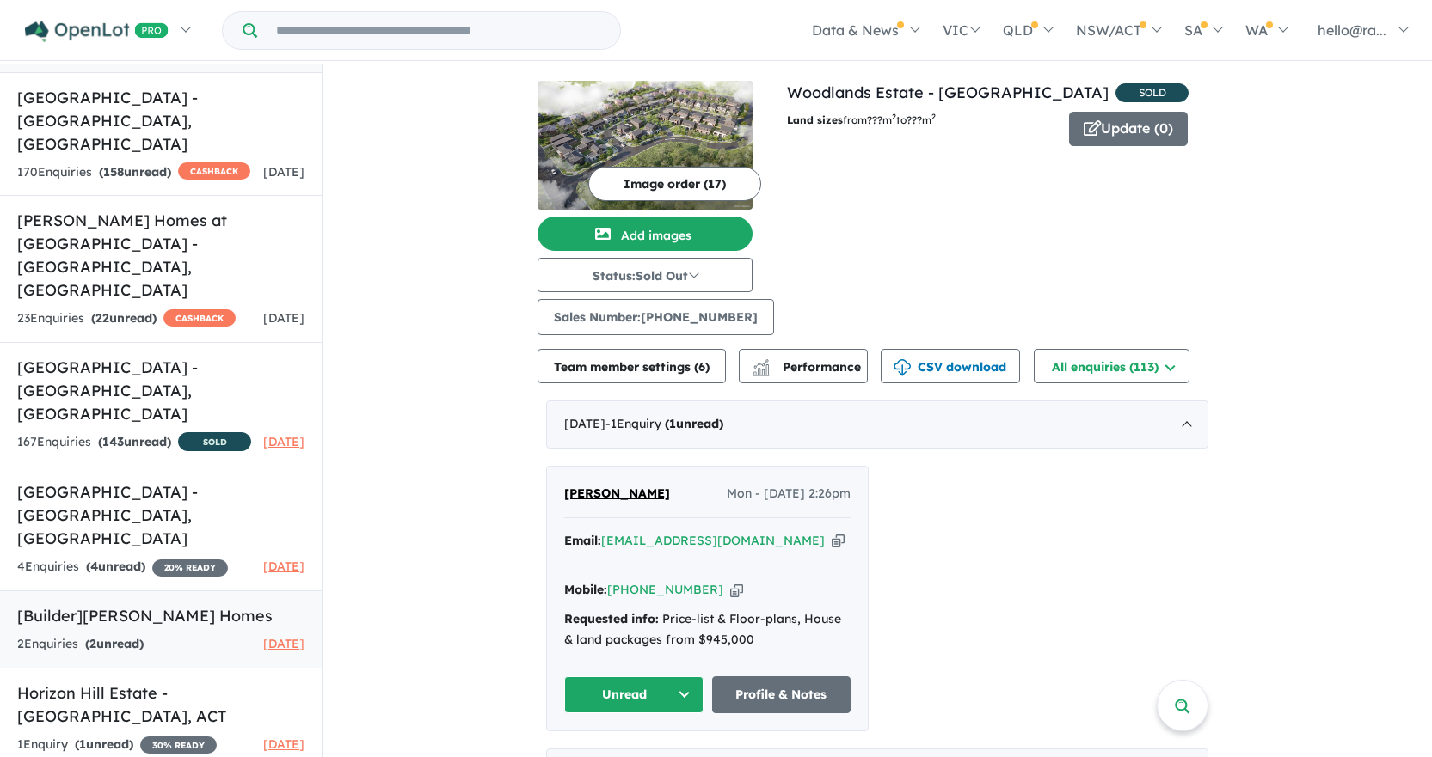 Image resolution: width=1432 pixels, height=757 pixels. I want to click on button: Performance, so click(803, 366).